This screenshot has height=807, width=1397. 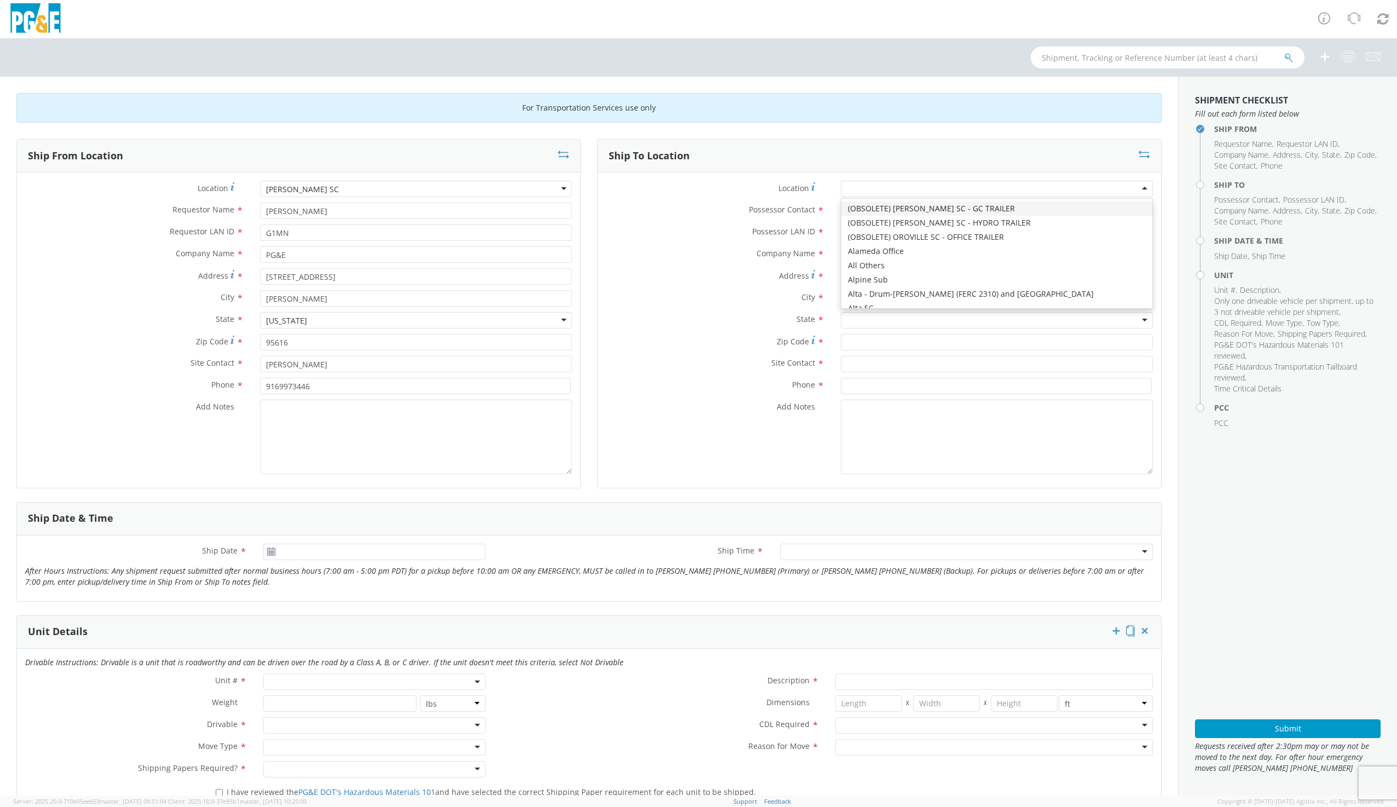 I want to click on span: Time Critical Details, so click(x=1248, y=388).